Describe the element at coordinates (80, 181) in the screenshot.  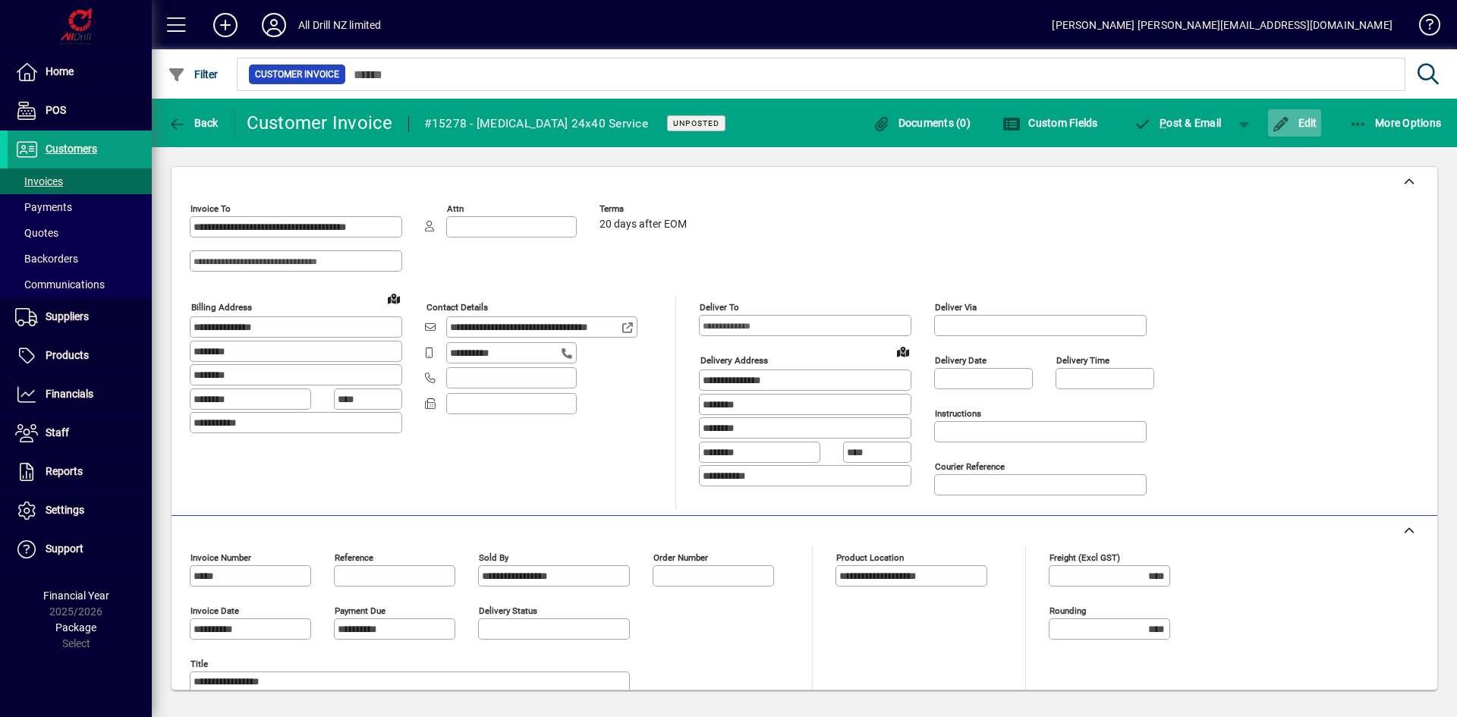
I see `a: Invoices` at that location.